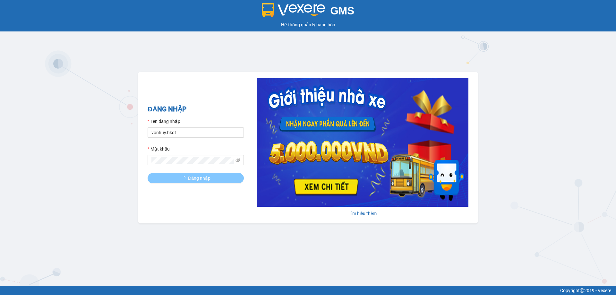 The image size is (616, 295). Describe the element at coordinates (185, 178) in the screenshot. I see `span: loading` at that location.